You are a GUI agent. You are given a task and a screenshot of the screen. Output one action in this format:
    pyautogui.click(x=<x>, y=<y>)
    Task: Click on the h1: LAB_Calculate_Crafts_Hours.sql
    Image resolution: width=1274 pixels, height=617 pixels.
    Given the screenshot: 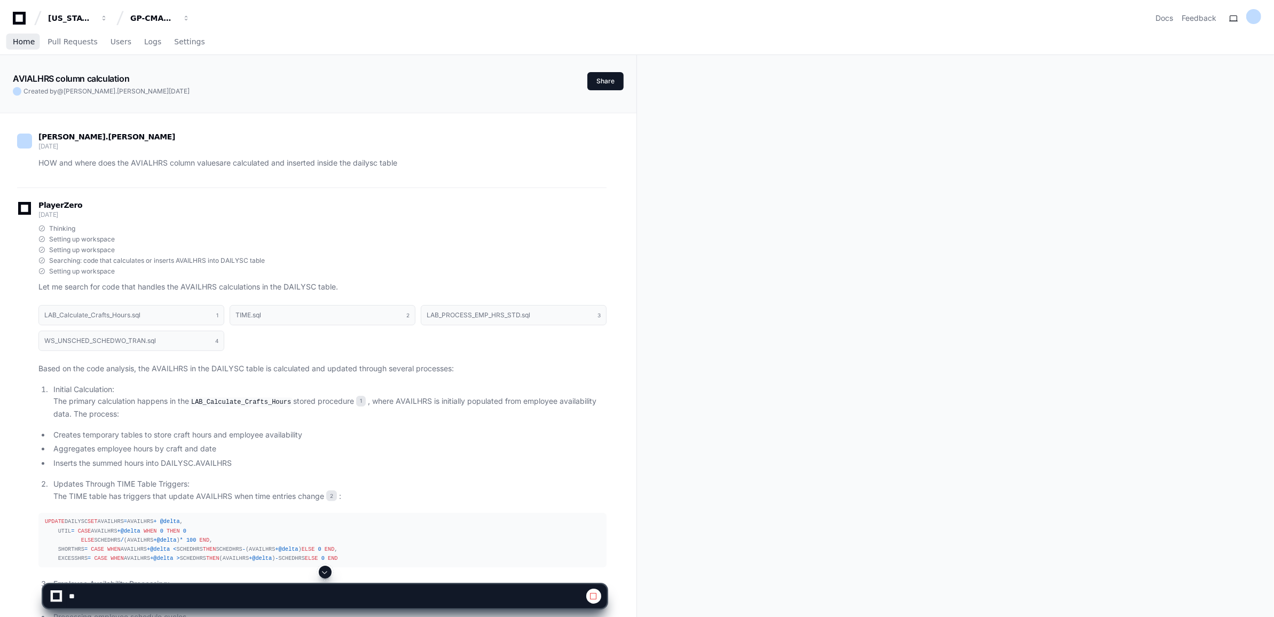 What is the action you would take?
    pyautogui.click(x=92, y=315)
    